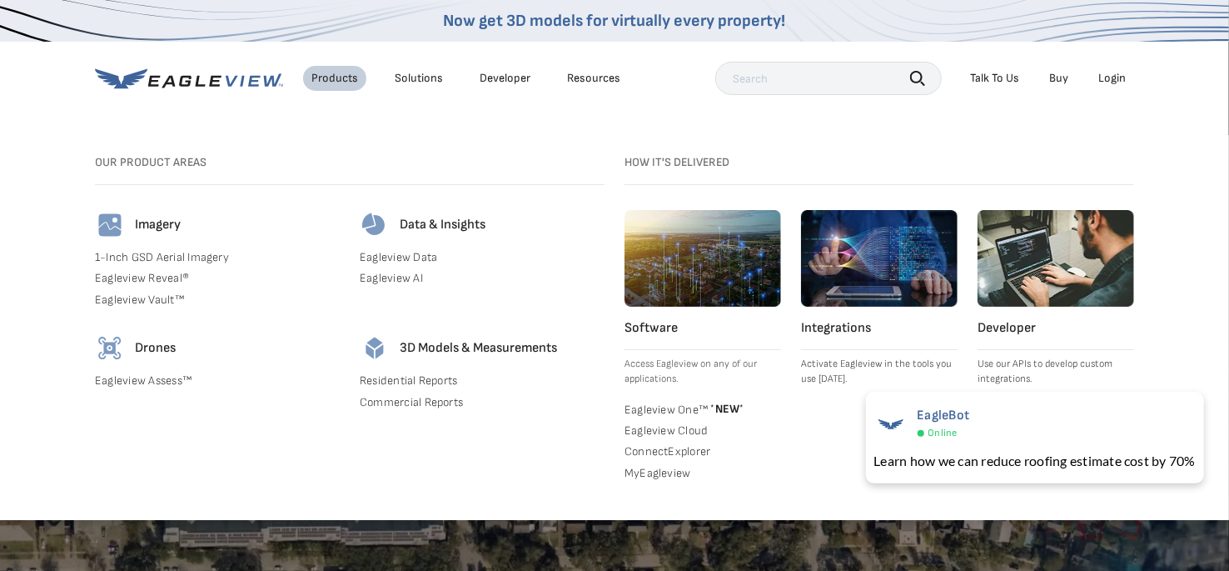 This screenshot has width=1229, height=571. Describe the element at coordinates (217, 300) in the screenshot. I see `a: Eagleview Vault™` at that location.